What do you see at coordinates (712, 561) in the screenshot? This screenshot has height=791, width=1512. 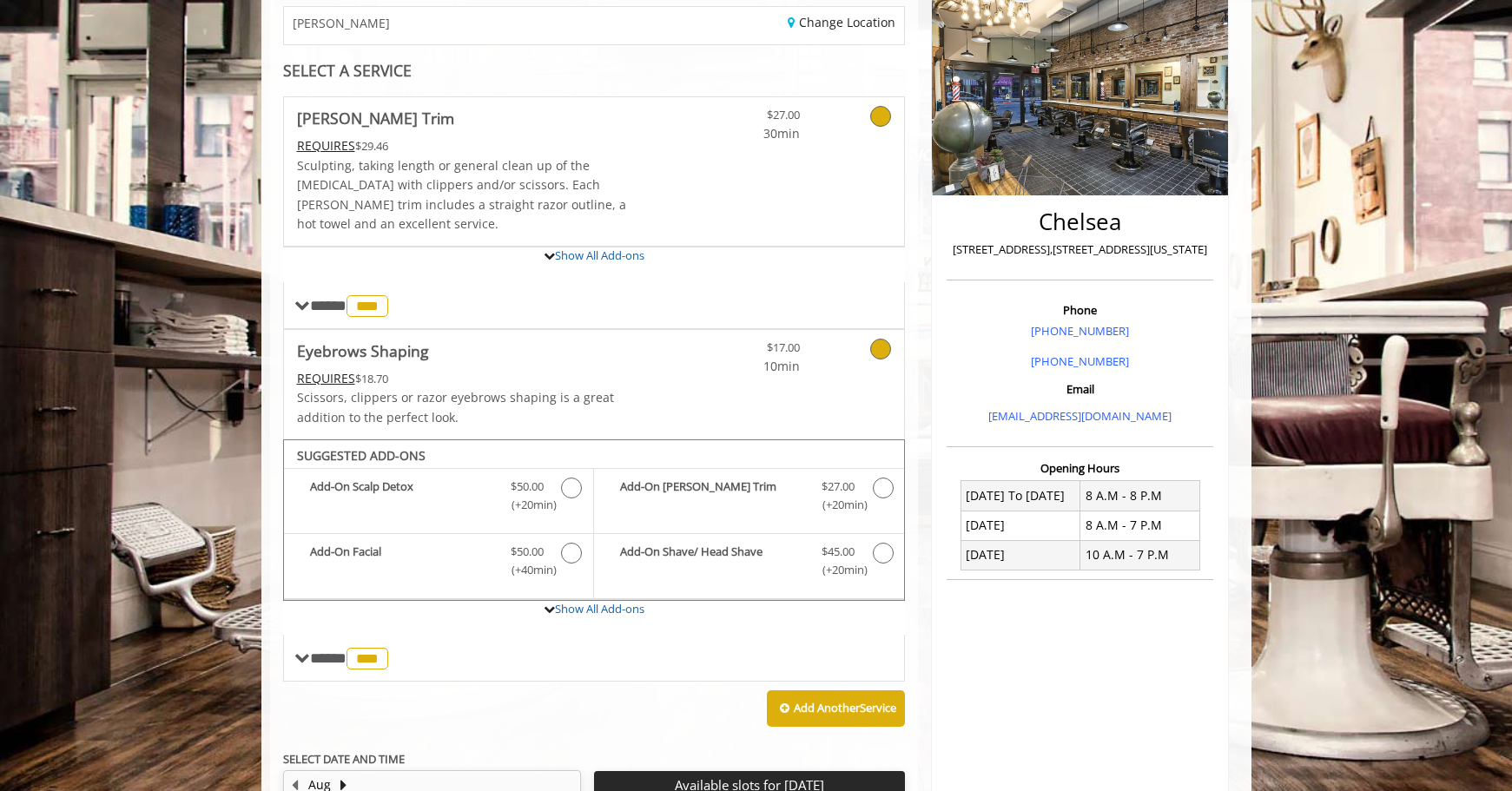 I see `b: Add-On Shave/ Head Shave` at bounding box center [712, 561].